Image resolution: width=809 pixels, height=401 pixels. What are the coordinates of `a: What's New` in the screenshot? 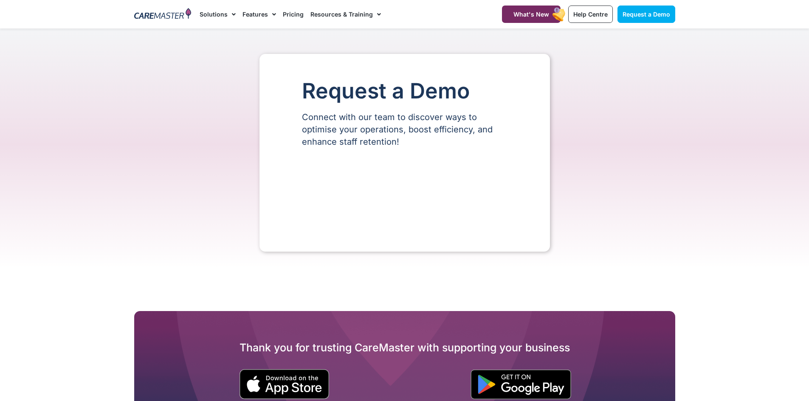 It's located at (531, 14).